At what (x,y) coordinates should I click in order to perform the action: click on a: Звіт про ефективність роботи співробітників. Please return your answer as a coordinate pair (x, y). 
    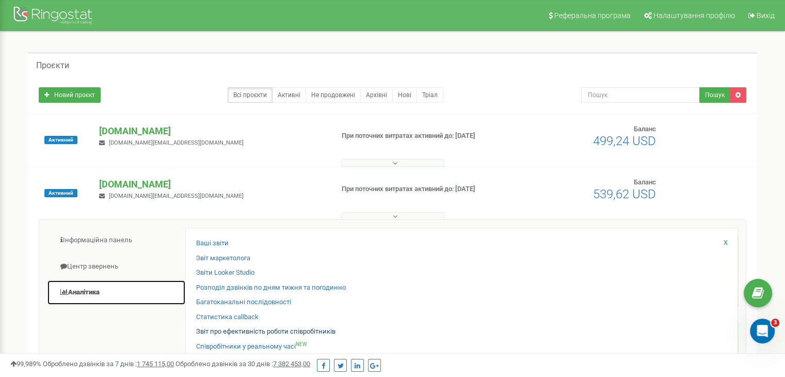
    Looking at the image, I should click on (266, 331).